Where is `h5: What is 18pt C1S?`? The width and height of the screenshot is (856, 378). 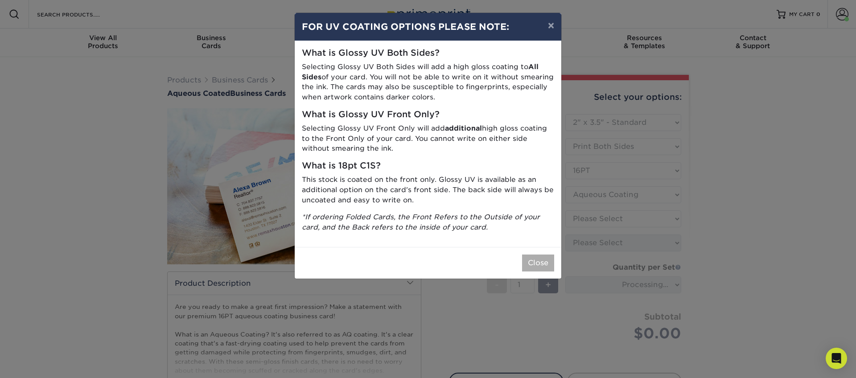
h5: What is 18pt C1S? is located at coordinates (428, 166).